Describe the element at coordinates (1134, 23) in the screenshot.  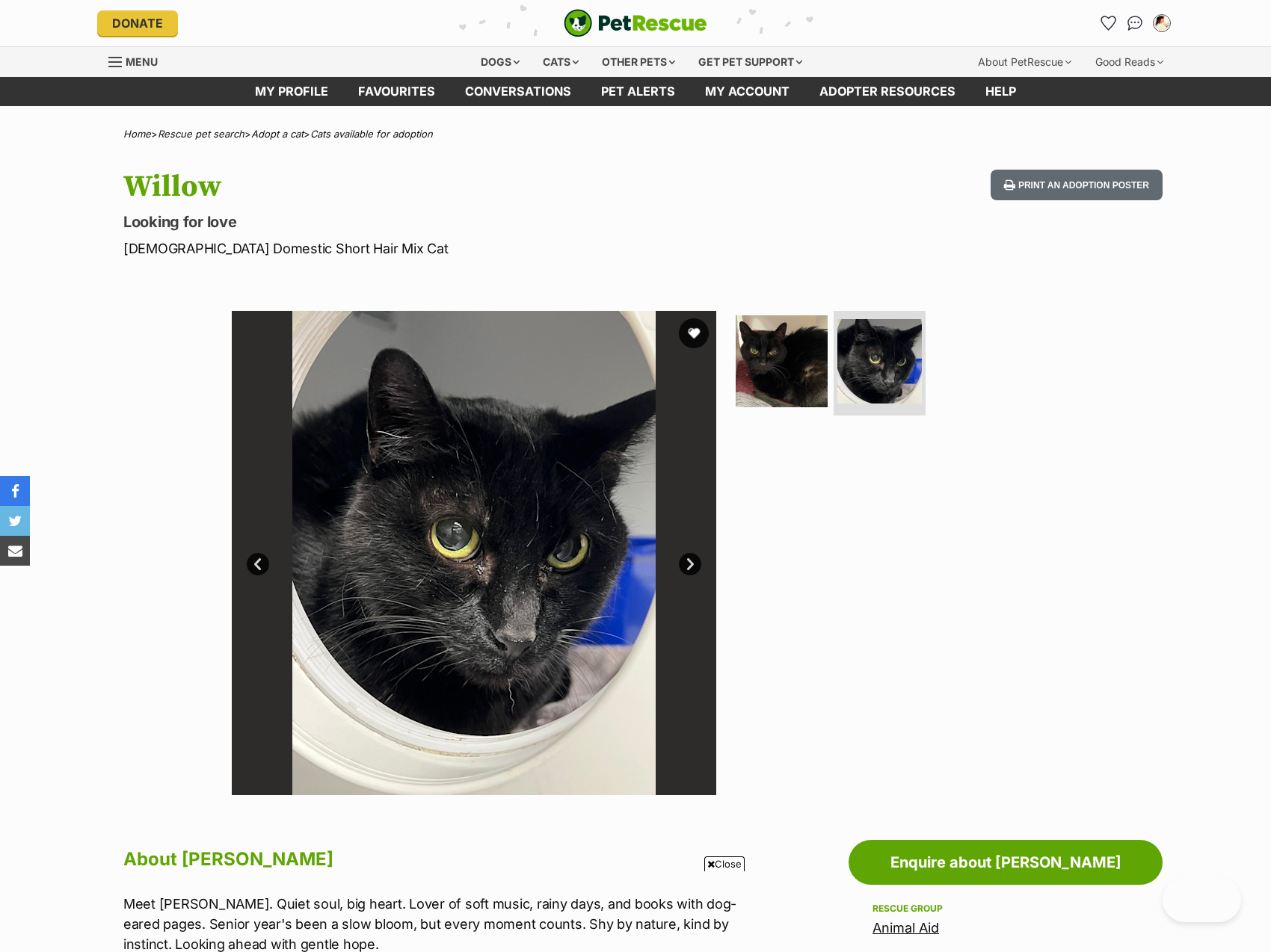
I see `a: Conversations` at that location.